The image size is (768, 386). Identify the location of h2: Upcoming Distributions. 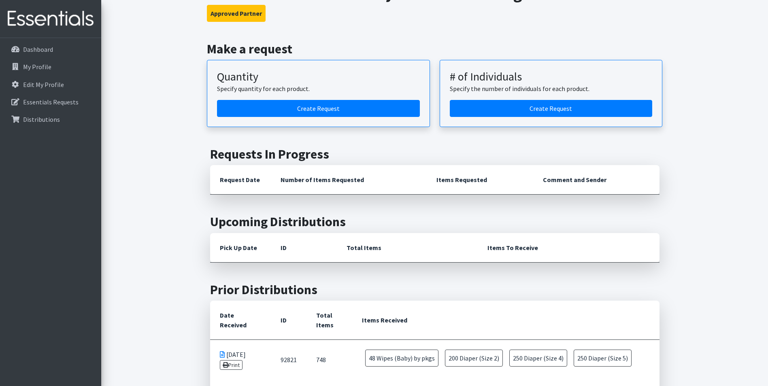
(435, 222).